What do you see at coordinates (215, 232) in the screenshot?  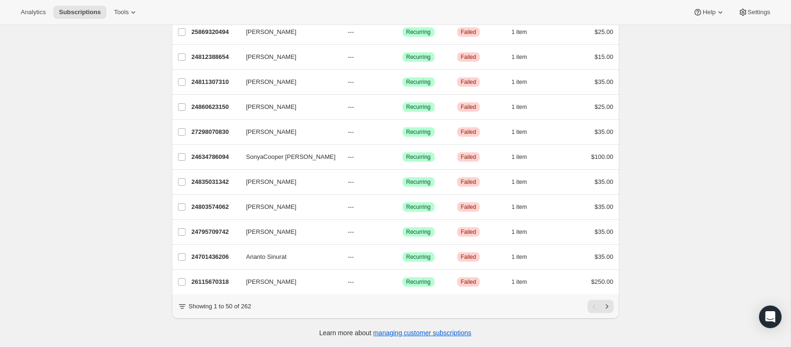 I see `p: 24795709742` at bounding box center [215, 232].